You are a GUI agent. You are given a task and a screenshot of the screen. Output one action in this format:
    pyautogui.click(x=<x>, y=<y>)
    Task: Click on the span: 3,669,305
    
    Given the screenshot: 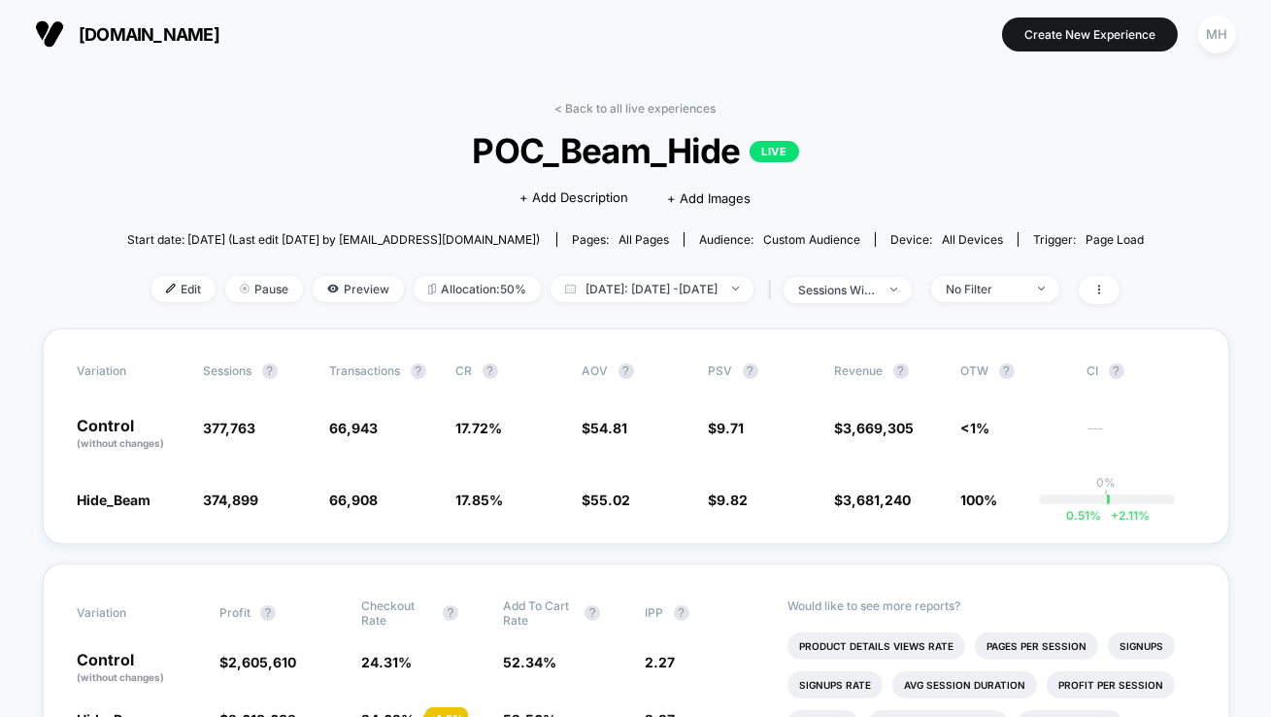 What is the action you would take?
    pyautogui.click(x=879, y=427)
    